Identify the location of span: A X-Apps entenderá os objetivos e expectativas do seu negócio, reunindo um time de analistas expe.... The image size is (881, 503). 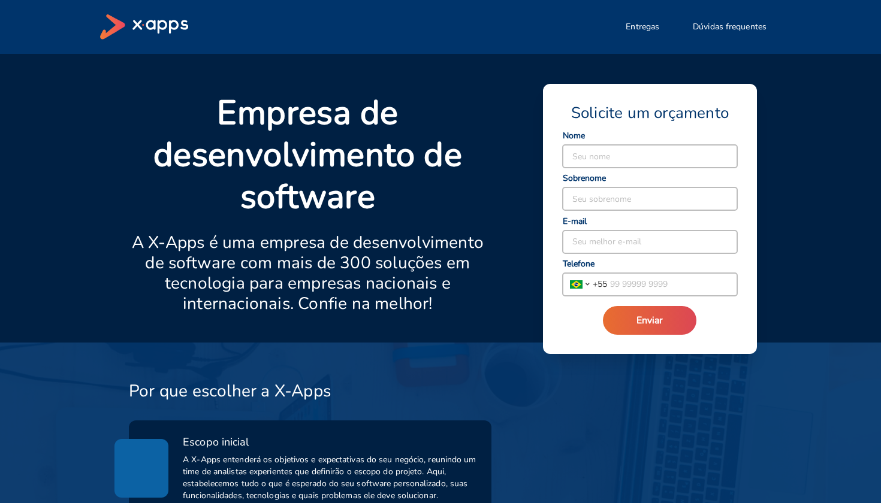
(330, 478).